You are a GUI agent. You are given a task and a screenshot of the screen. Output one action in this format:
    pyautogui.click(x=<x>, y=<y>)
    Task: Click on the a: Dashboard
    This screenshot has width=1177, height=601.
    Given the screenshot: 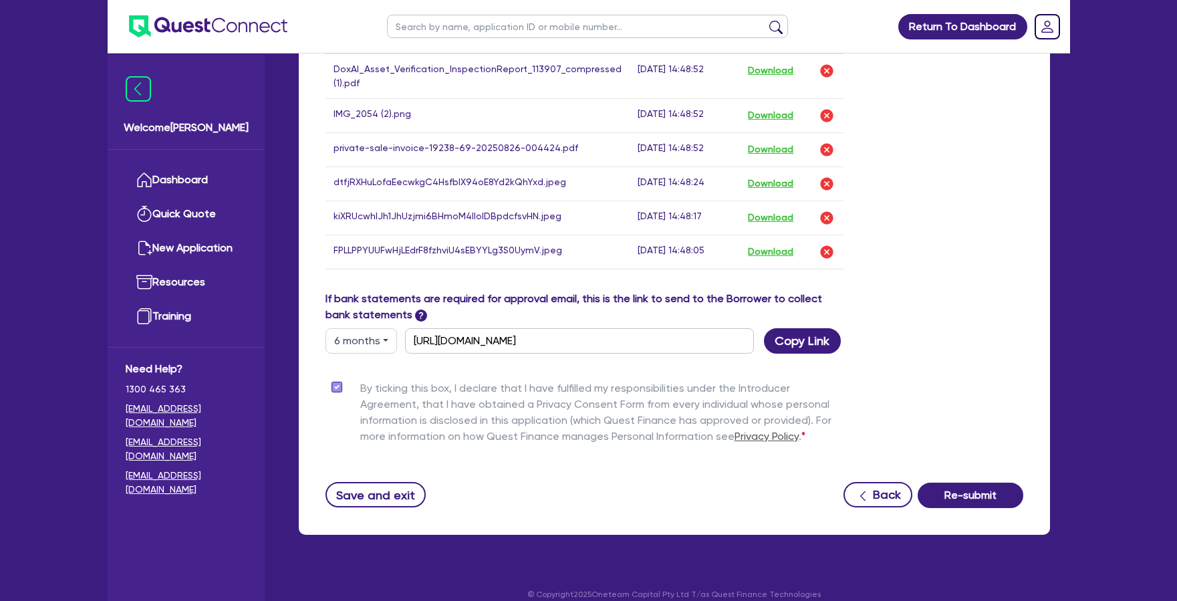 What is the action you would take?
    pyautogui.click(x=186, y=180)
    